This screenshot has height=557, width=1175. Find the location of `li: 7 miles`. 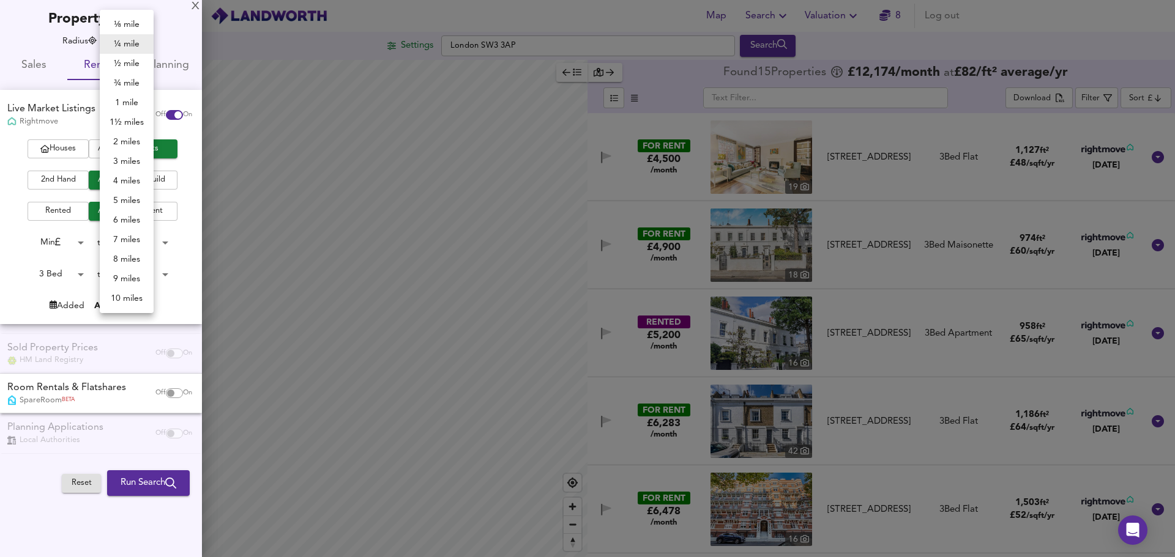

li: 7 miles is located at coordinates (127, 240).